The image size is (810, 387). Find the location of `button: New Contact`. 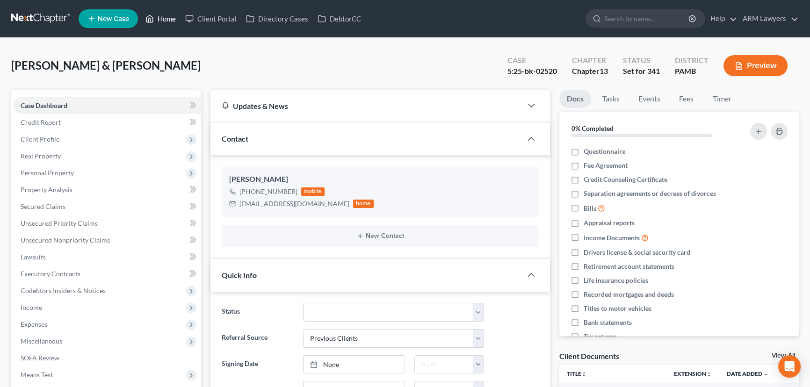

button: New Contact is located at coordinates (380, 236).